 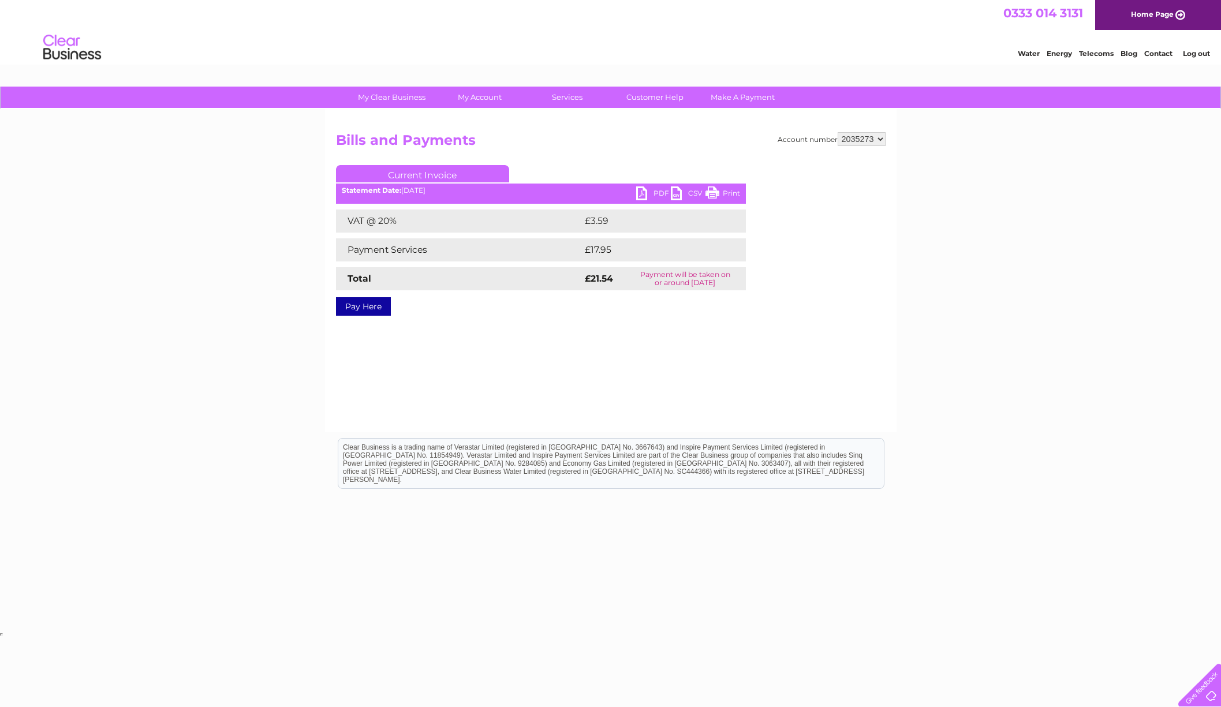 I want to click on td: Payment Services, so click(x=459, y=250).